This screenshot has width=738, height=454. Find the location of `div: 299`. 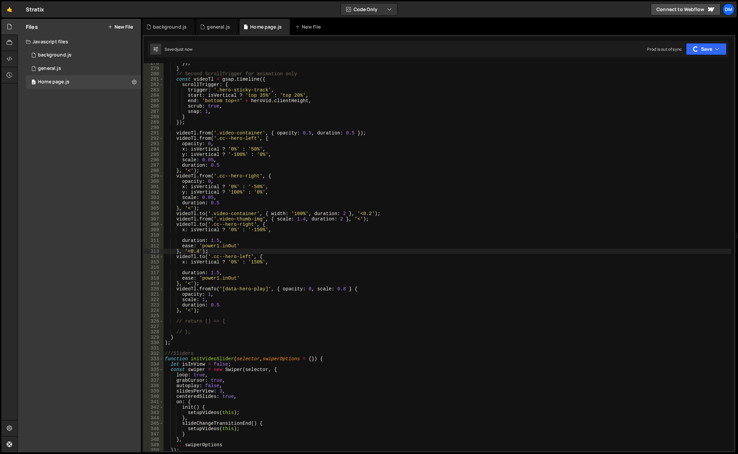

div: 299 is located at coordinates (153, 176).